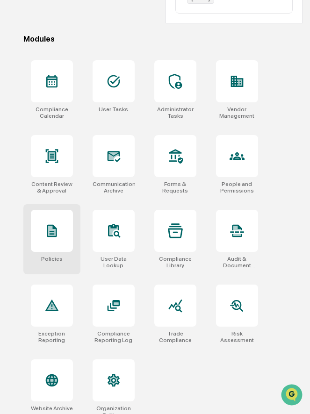 The width and height of the screenshot is (310, 414). What do you see at coordinates (35, 122) in the screenshot?
I see `a: 🖐️Preclearance` at bounding box center [35, 122].